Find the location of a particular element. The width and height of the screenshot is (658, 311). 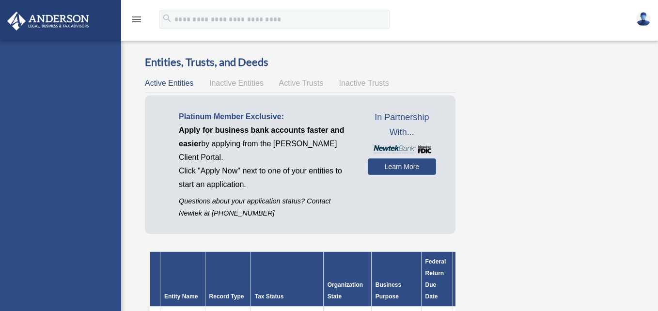

i: search is located at coordinates (167, 18).